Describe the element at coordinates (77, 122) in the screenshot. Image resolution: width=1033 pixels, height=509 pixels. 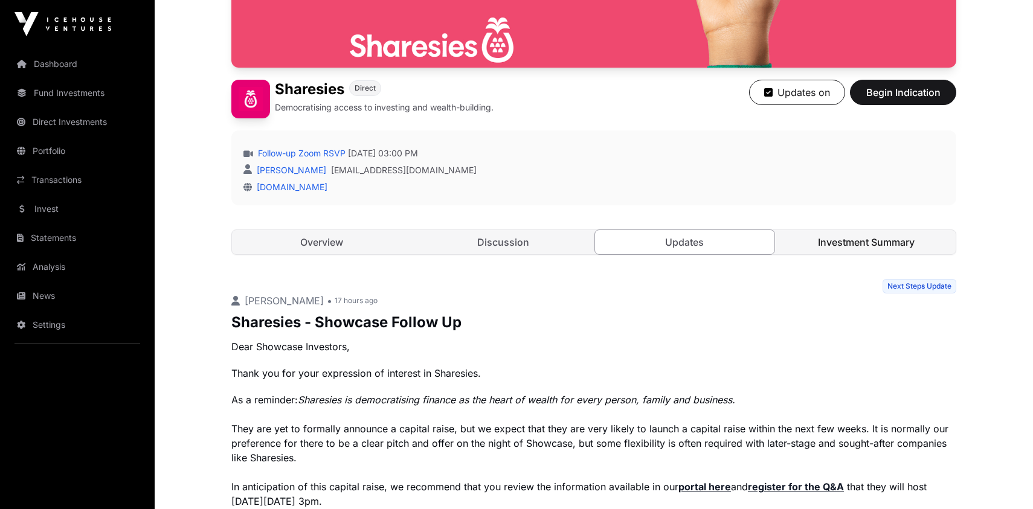
I see `a: Direct Investments` at that location.